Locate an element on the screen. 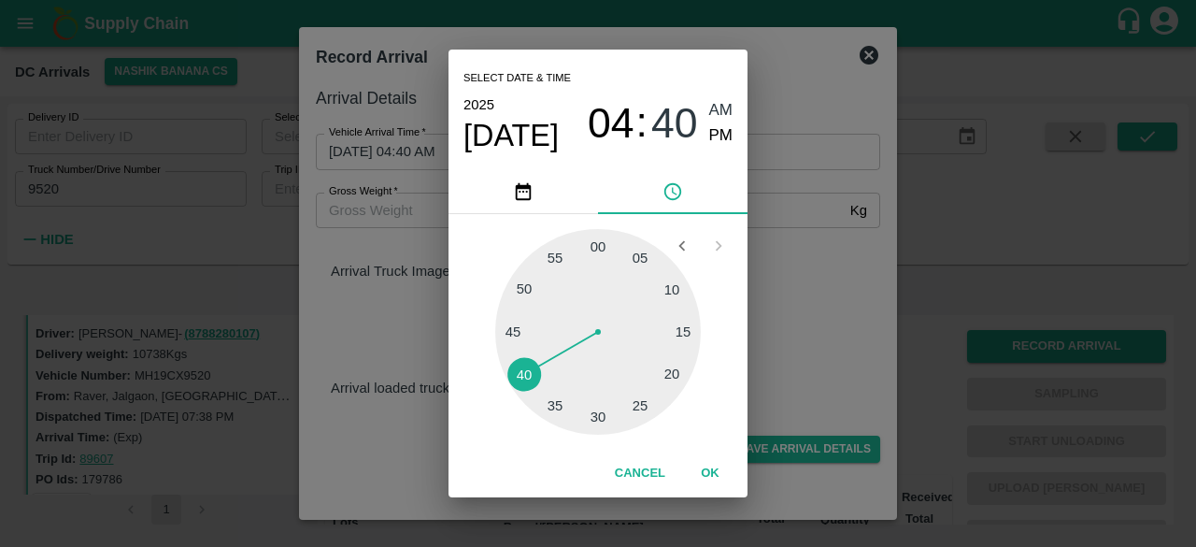 This screenshot has height=547, width=1196. span: Select date & time is located at coordinates (517, 79).